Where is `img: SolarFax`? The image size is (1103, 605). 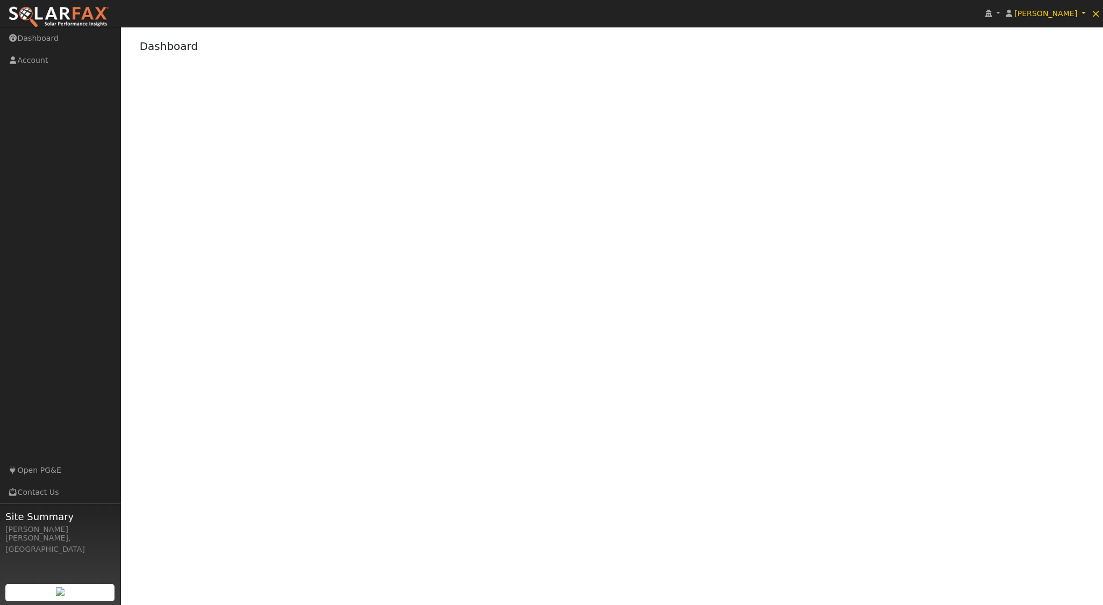 img: SolarFax is located at coordinates (59, 17).